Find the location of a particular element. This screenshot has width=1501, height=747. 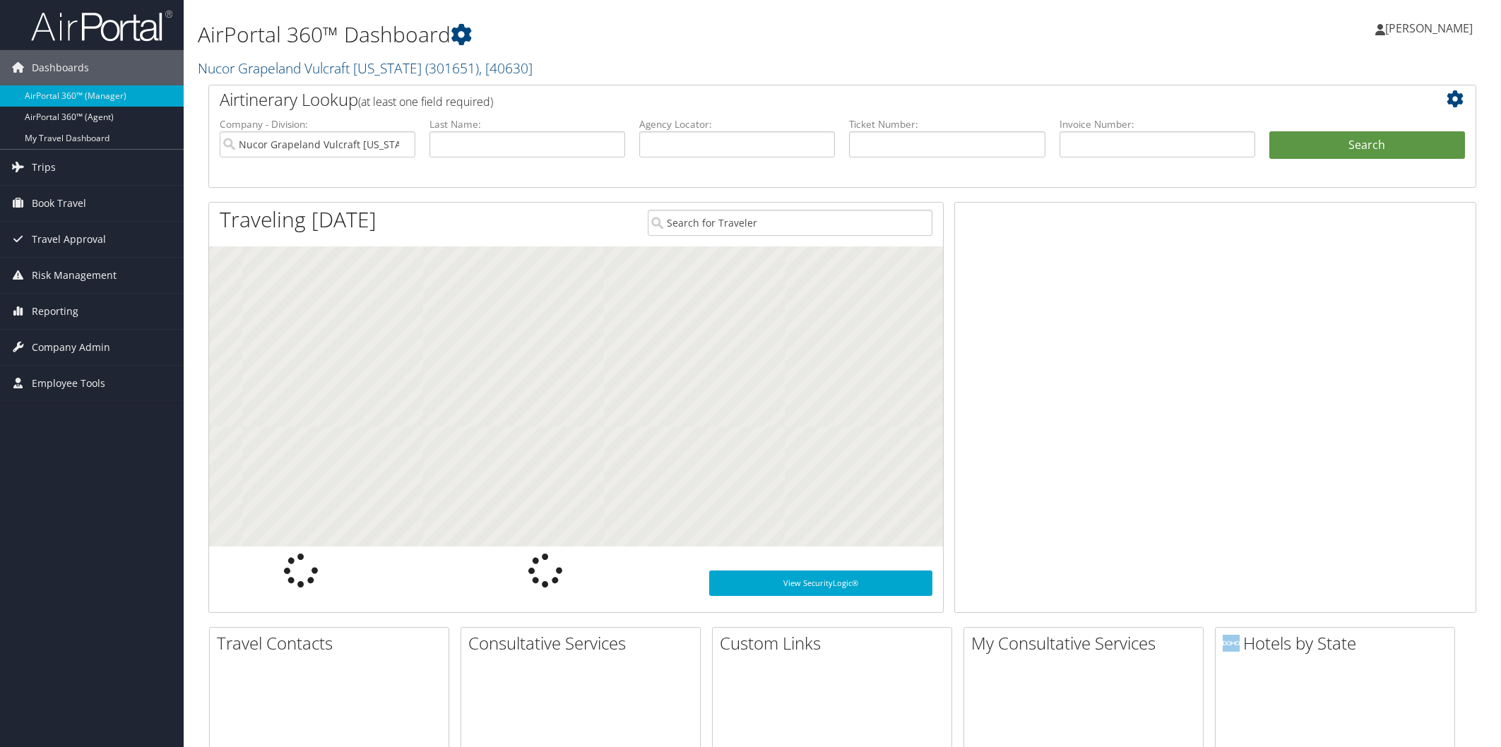

span: Trips is located at coordinates (44, 167).